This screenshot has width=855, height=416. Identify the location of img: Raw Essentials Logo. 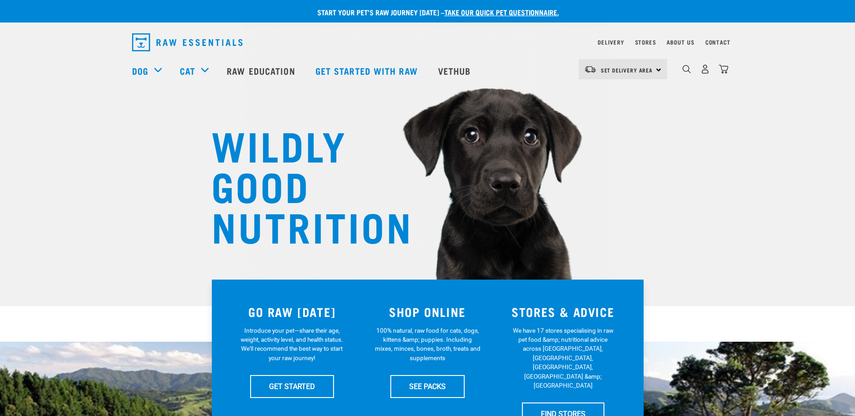
(187, 42).